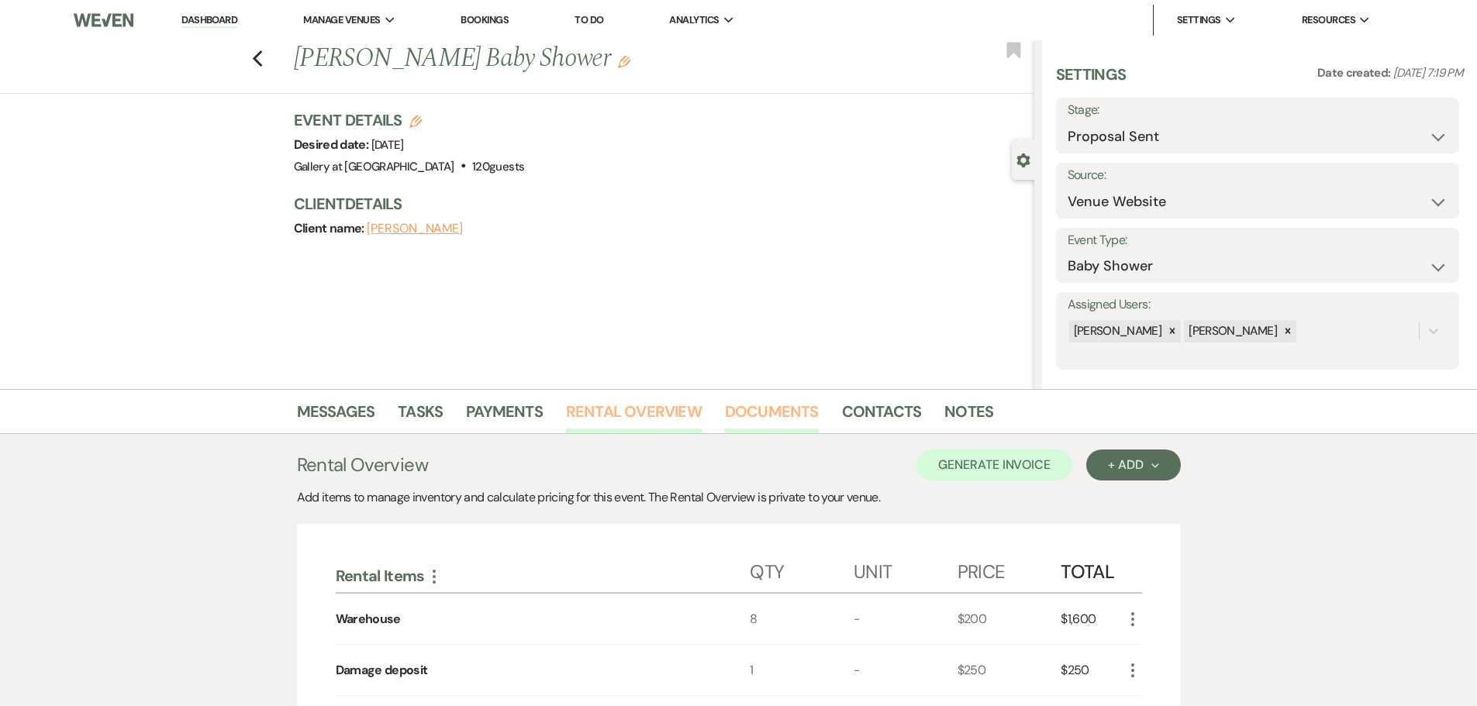  What do you see at coordinates (485, 19) in the screenshot?
I see `a: Bookings` at bounding box center [485, 19].